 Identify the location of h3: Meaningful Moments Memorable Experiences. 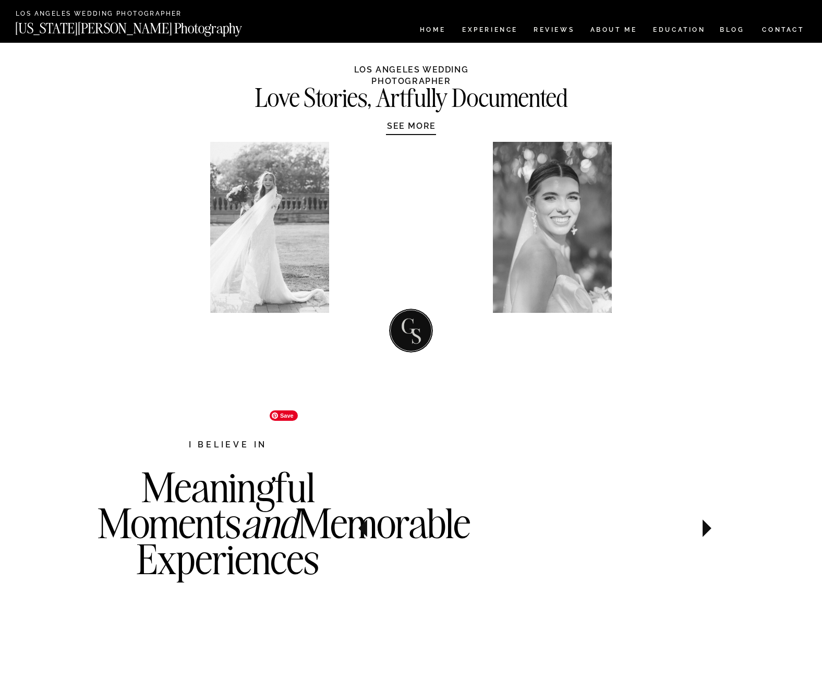
(228, 545).